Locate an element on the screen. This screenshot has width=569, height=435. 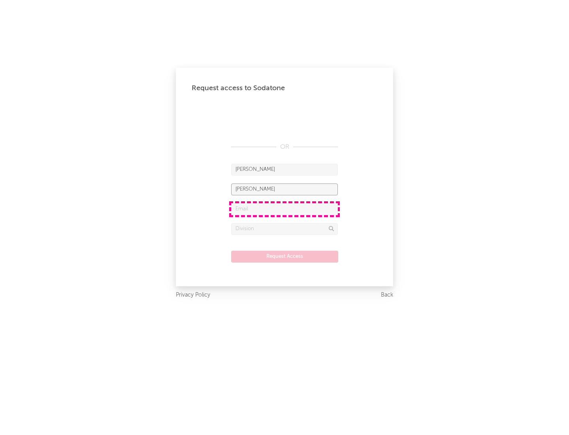
div: Request access to Sodatone is located at coordinates (285, 88).